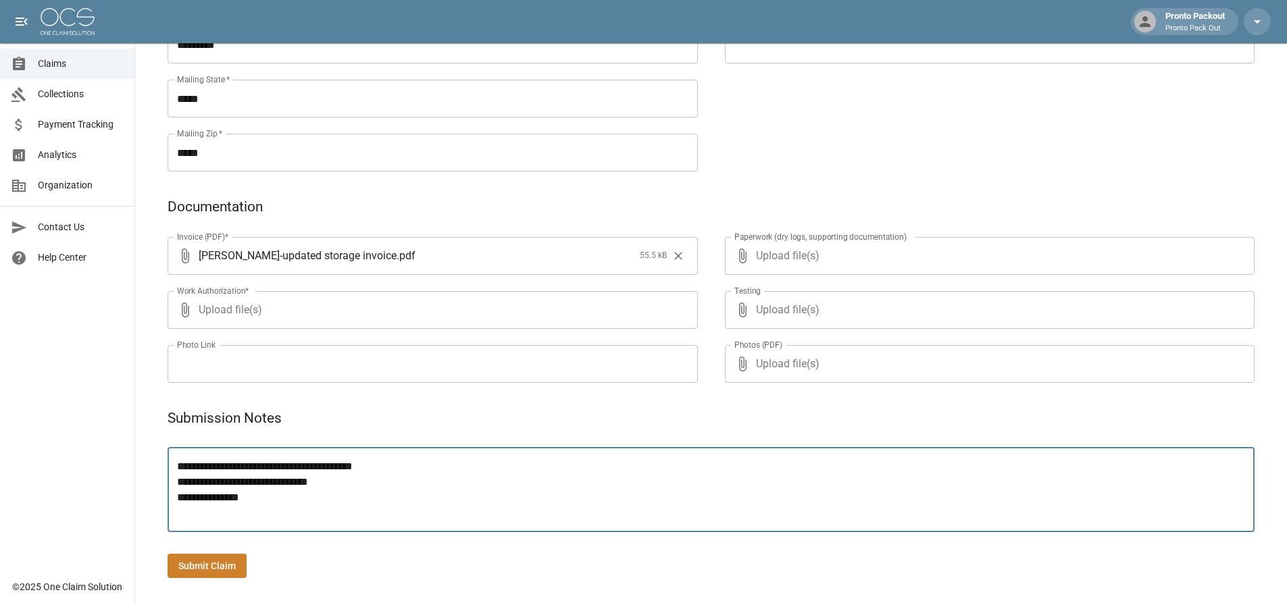  I want to click on span: Analytics, so click(80, 155).